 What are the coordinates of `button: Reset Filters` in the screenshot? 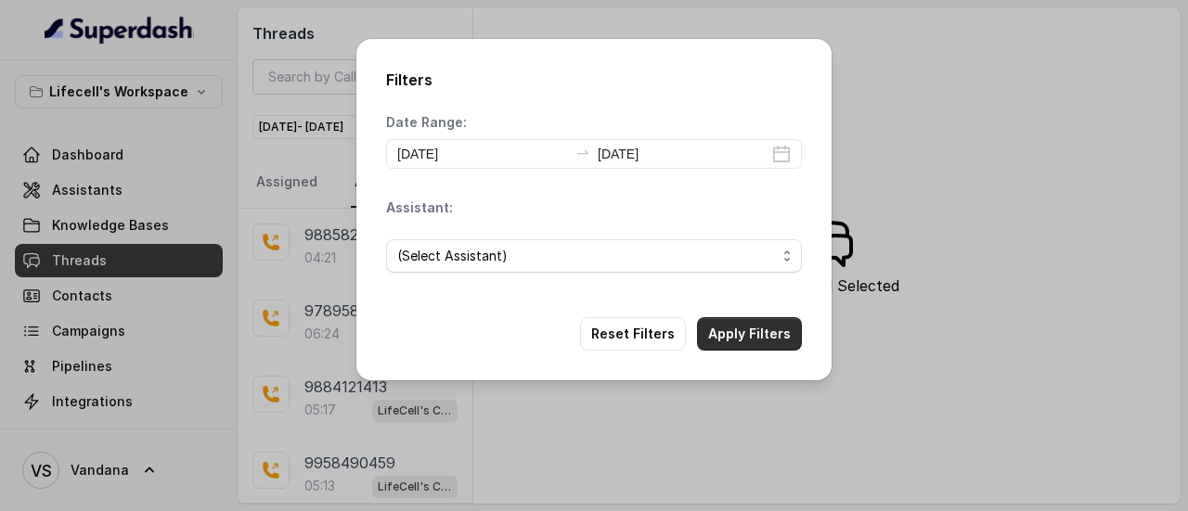 It's located at (633, 334).